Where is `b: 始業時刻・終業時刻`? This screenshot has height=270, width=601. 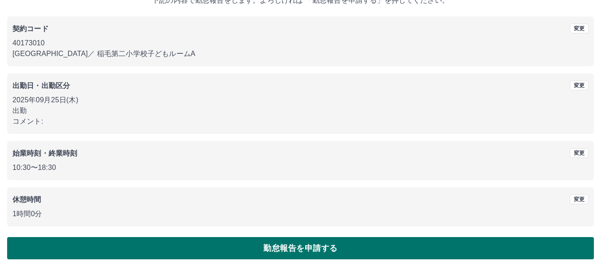
b: 始業時刻・終業時刻 is located at coordinates (45, 153).